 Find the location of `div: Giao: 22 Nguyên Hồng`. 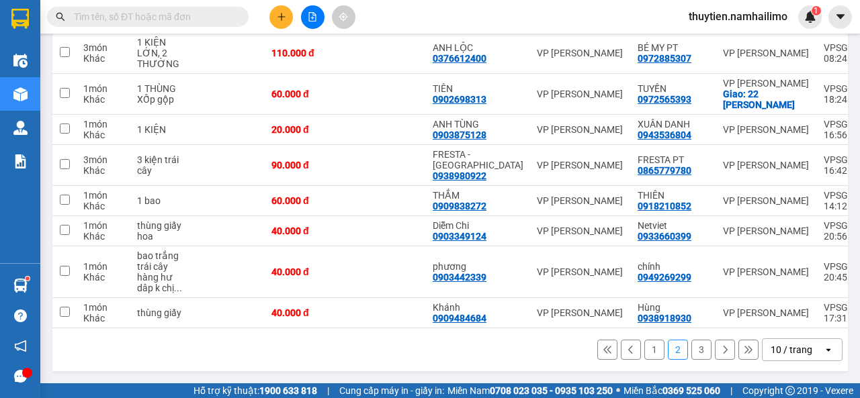

div: Giao: 22 Nguyên Hồng is located at coordinates (766, 99).